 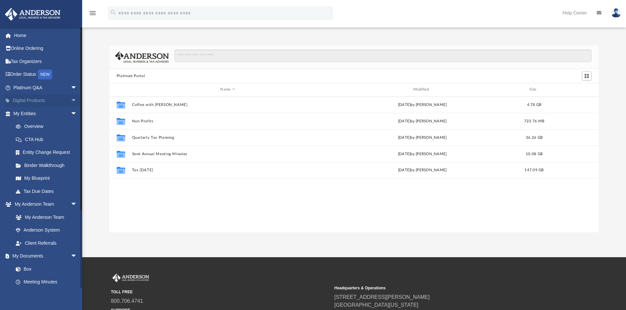 What do you see at coordinates (422, 90) in the screenshot?
I see `div: Modified` at bounding box center [422, 90].